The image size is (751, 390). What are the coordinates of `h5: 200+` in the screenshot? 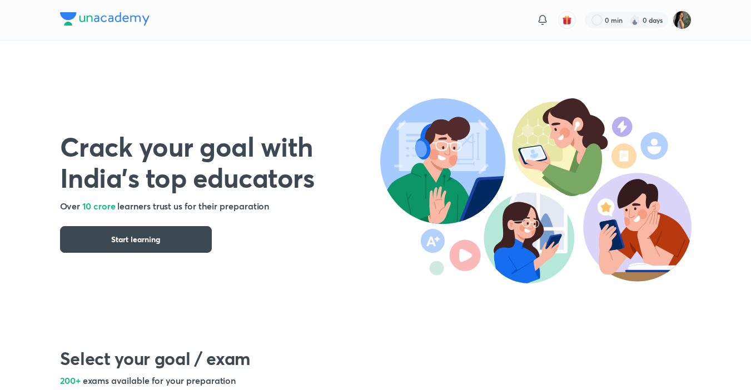 It's located at (376, 381).